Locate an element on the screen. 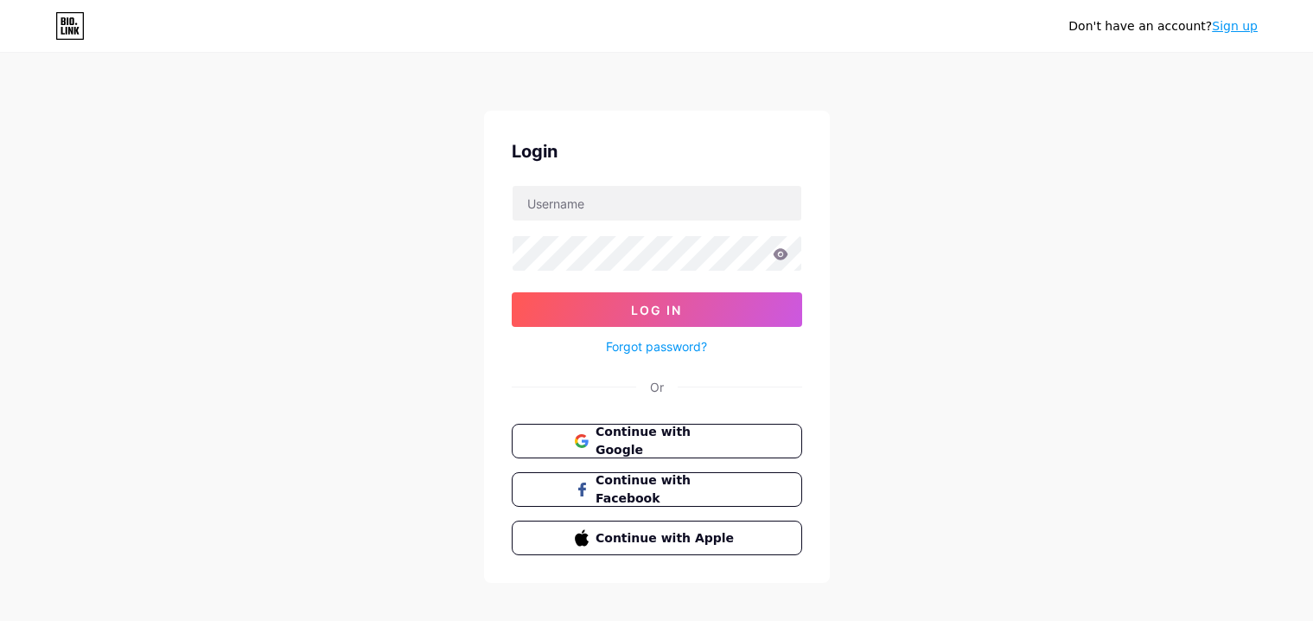 The width and height of the screenshot is (1313, 621). span: Continue with Google is located at coordinates (666, 441).